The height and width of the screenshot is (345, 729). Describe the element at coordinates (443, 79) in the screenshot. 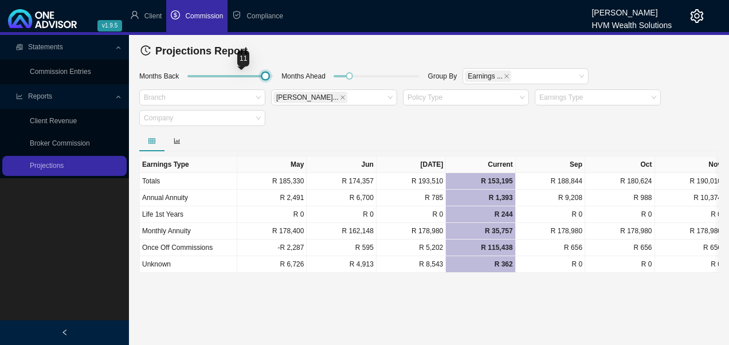

I see `div: Group By` at that location.